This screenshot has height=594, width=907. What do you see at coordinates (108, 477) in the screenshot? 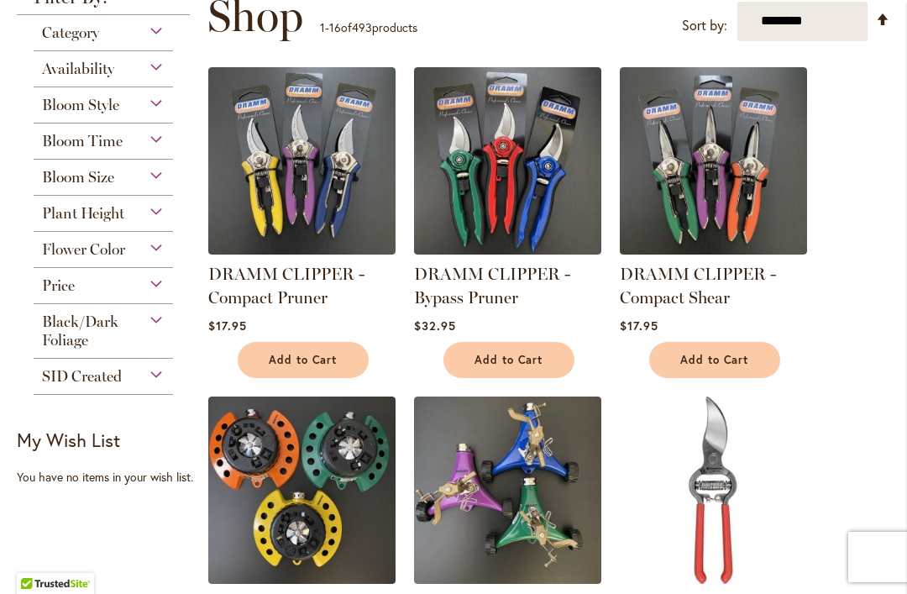
I see `div: You have no items in your wish list.` at bounding box center [108, 477].